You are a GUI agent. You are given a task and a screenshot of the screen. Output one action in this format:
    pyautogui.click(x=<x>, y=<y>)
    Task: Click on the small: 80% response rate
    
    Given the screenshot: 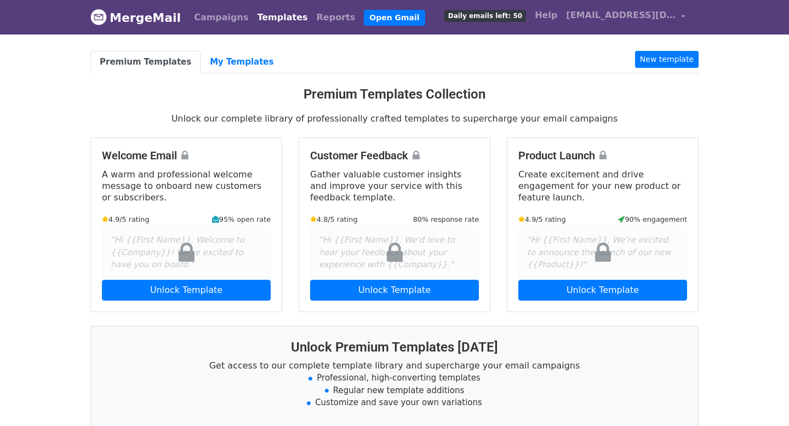 What is the action you would take?
    pyautogui.click(x=446, y=219)
    